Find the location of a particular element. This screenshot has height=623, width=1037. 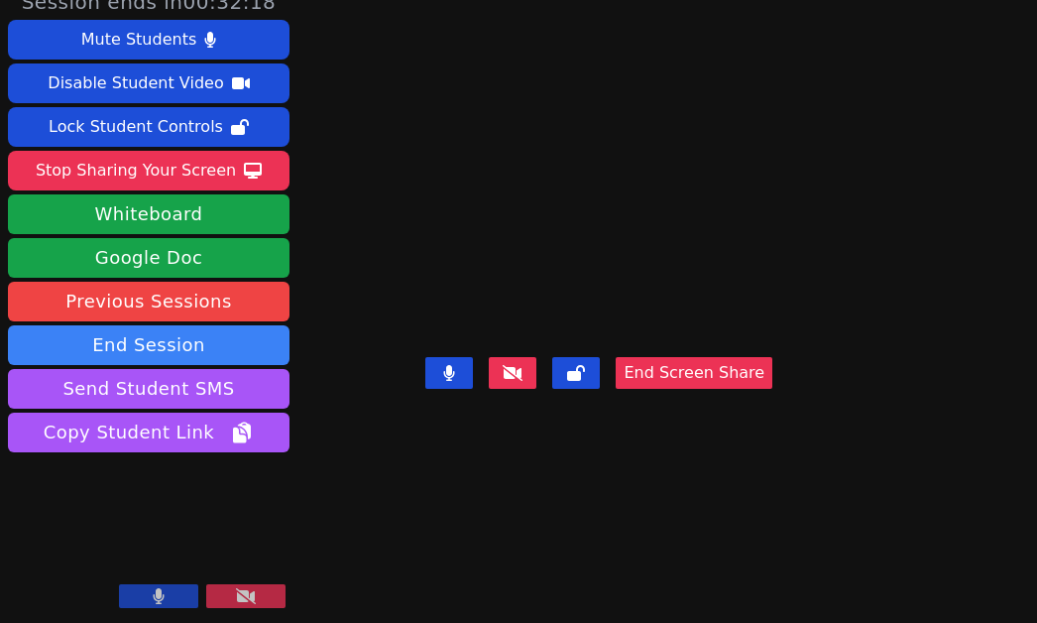

div: Stop Sharing Your Screen is located at coordinates (136, 171).